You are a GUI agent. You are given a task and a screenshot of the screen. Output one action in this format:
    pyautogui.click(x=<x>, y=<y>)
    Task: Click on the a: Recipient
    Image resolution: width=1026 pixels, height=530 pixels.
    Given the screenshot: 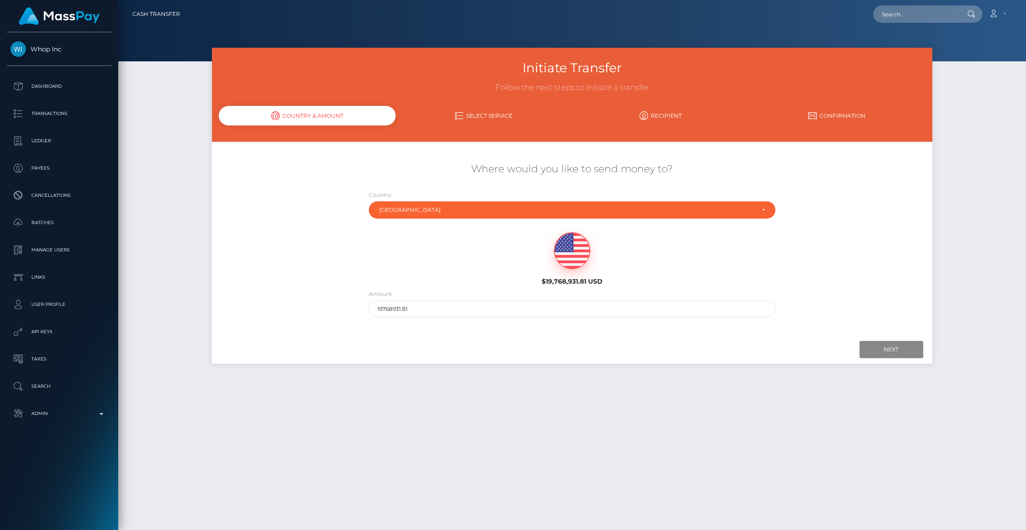 What is the action you would take?
    pyautogui.click(x=661, y=116)
    